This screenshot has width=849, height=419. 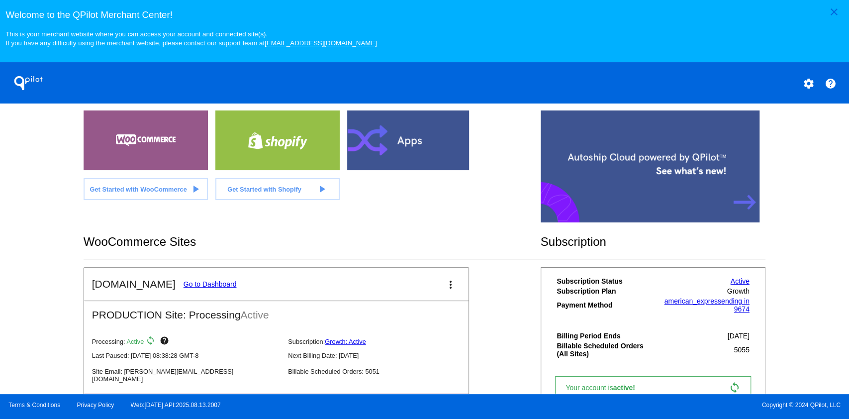 I want to click on span: active!, so click(x=627, y=388).